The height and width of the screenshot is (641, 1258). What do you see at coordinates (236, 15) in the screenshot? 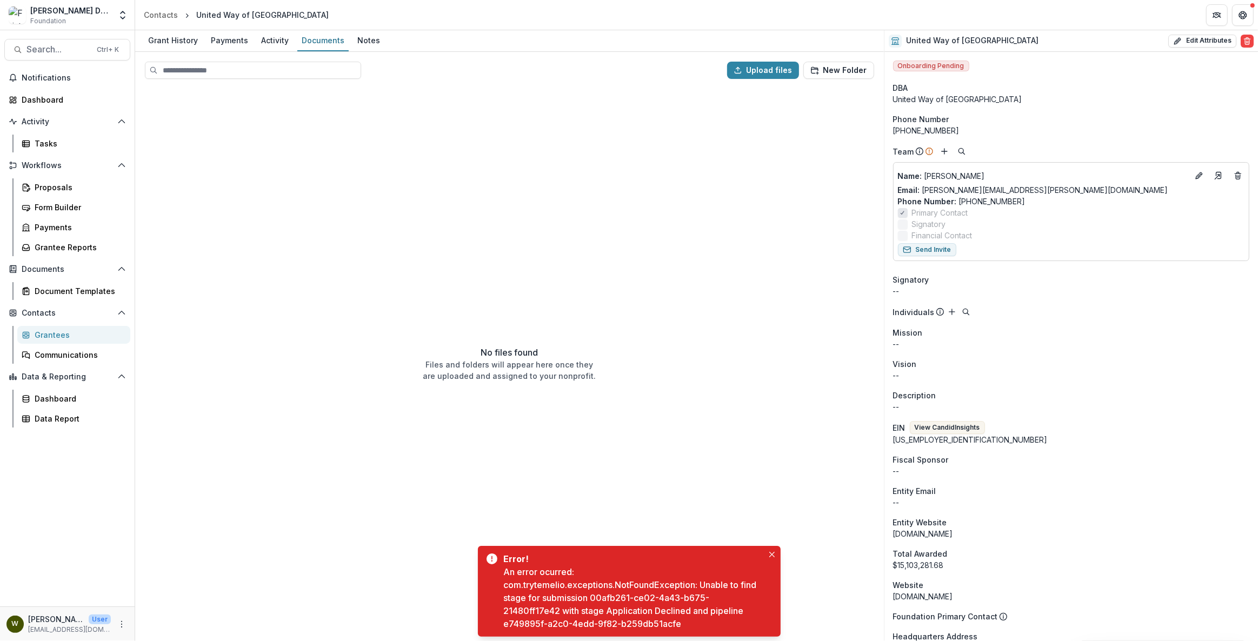
I see `nav: breadcrumb` at bounding box center [236, 15].